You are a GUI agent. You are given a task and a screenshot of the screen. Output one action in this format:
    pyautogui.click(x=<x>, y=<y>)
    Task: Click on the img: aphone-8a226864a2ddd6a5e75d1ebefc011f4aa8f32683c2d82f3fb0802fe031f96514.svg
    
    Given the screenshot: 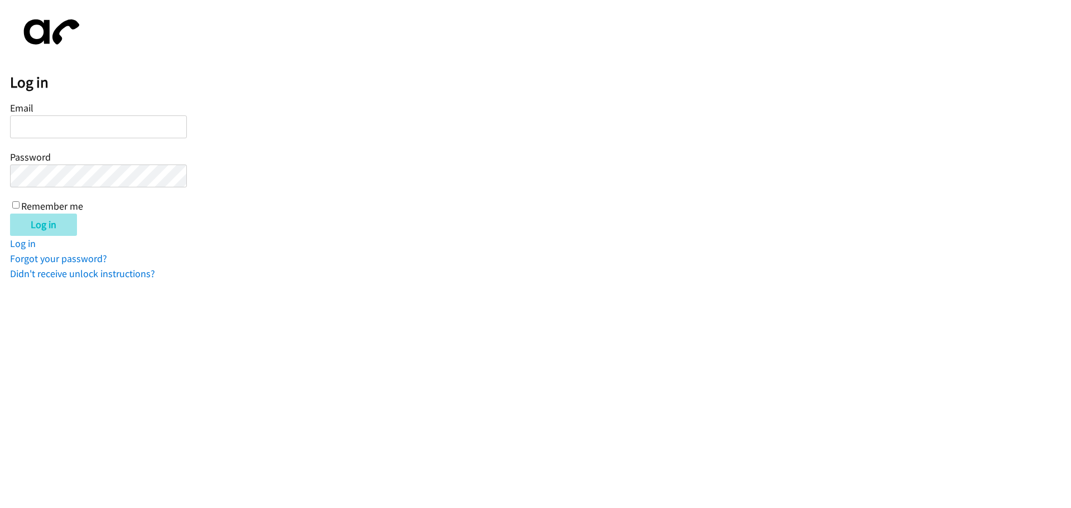 What is the action you would take?
    pyautogui.click(x=49, y=32)
    